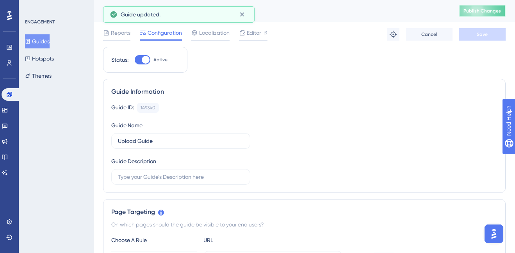  Describe the element at coordinates (39, 59) in the screenshot. I see `button: Hotspots` at that location.